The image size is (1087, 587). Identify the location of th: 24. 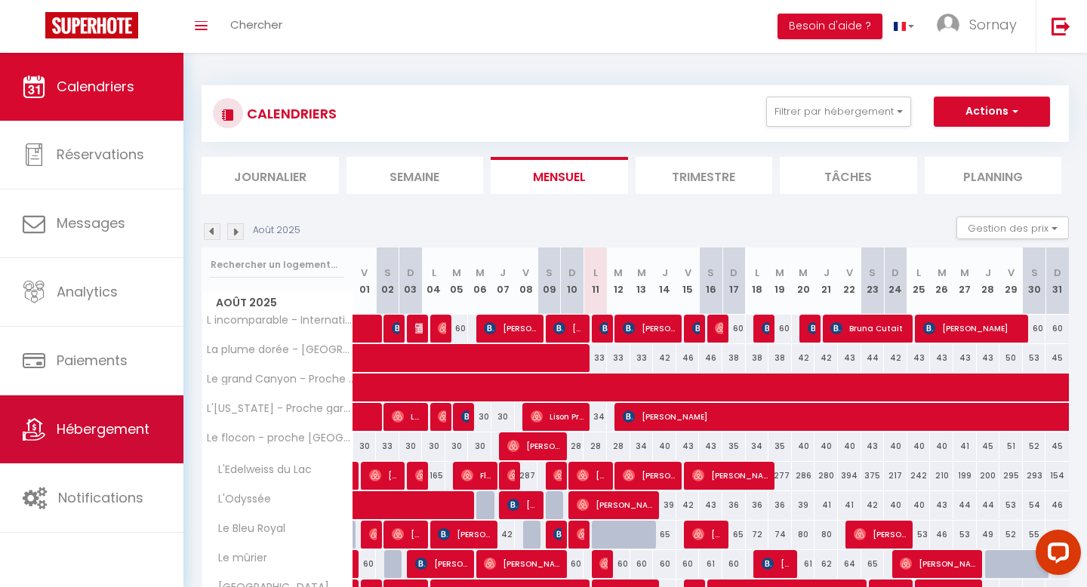
(895, 281).